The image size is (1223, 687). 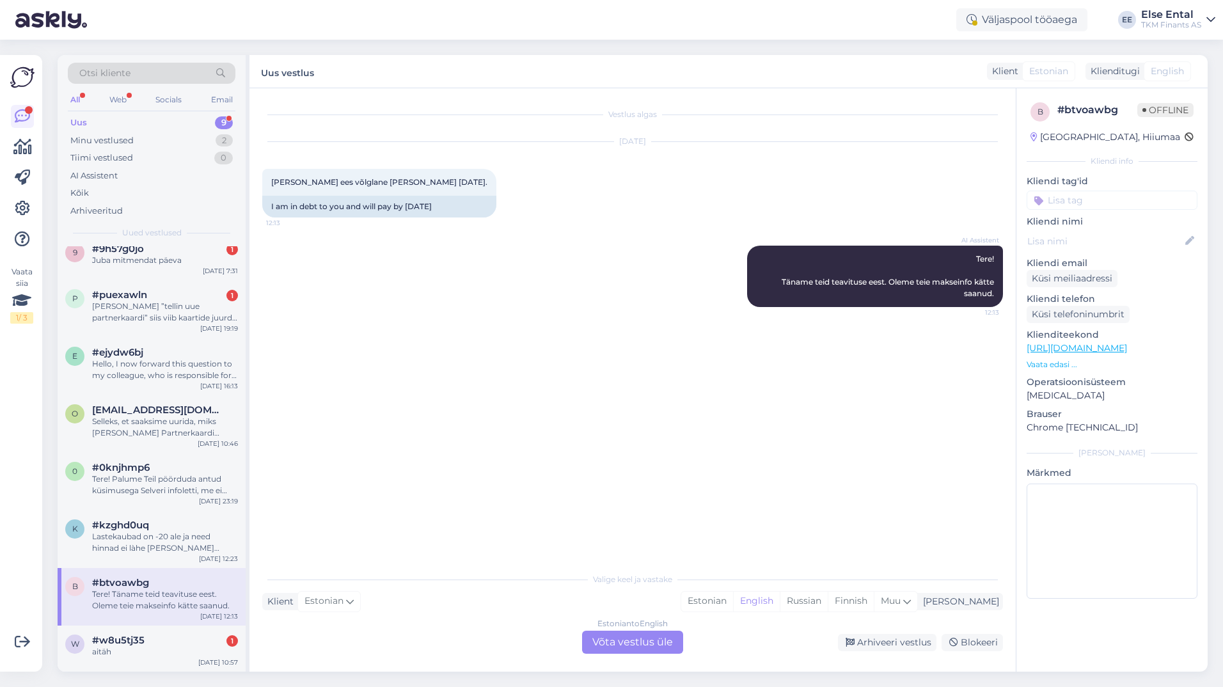 I want to click on div: Võta vestlus üle, so click(x=632, y=642).